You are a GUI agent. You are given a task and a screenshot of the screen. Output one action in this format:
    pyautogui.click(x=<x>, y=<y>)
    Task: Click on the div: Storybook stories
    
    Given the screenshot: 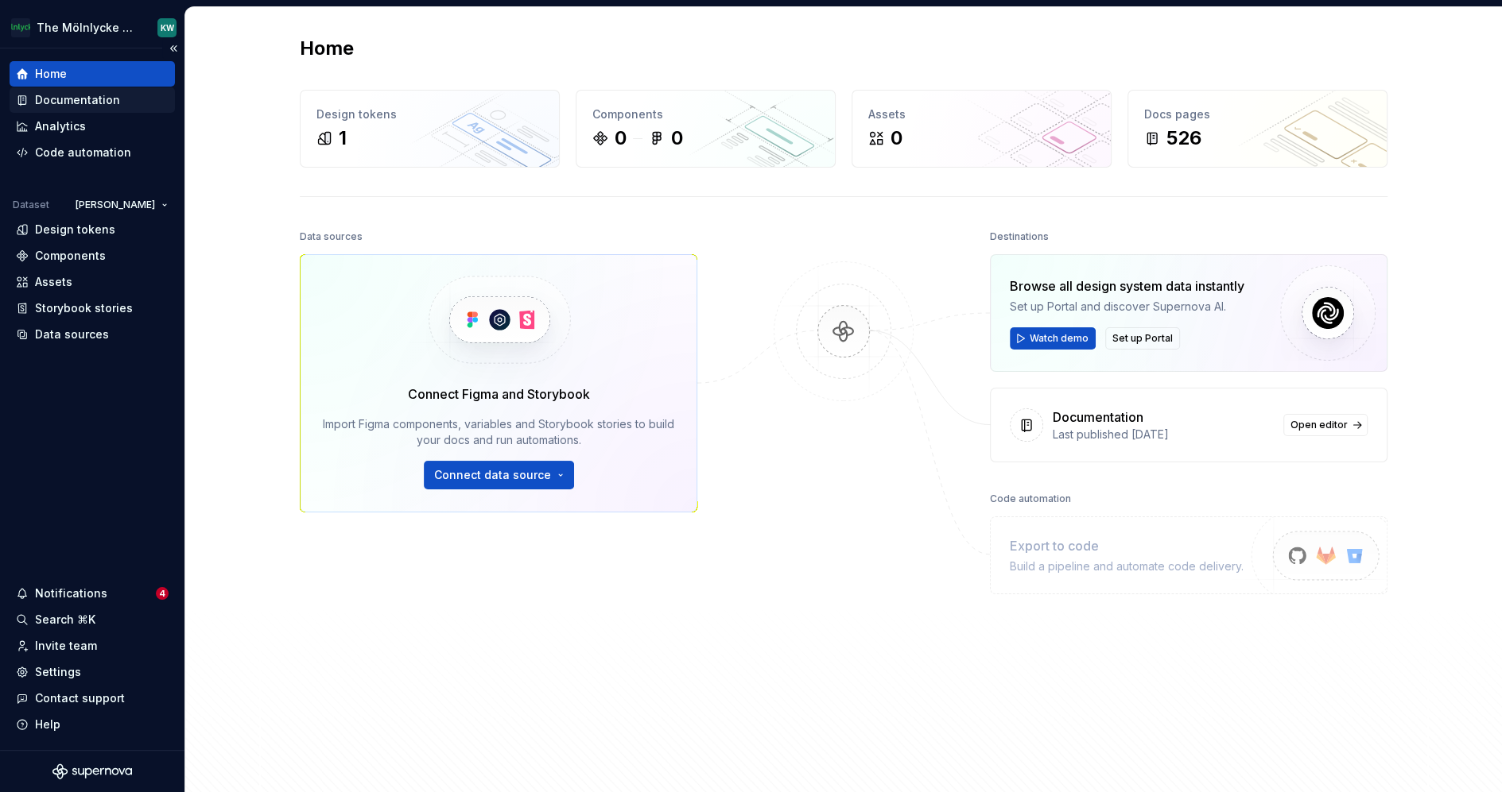 What is the action you would take?
    pyautogui.click(x=83, y=308)
    